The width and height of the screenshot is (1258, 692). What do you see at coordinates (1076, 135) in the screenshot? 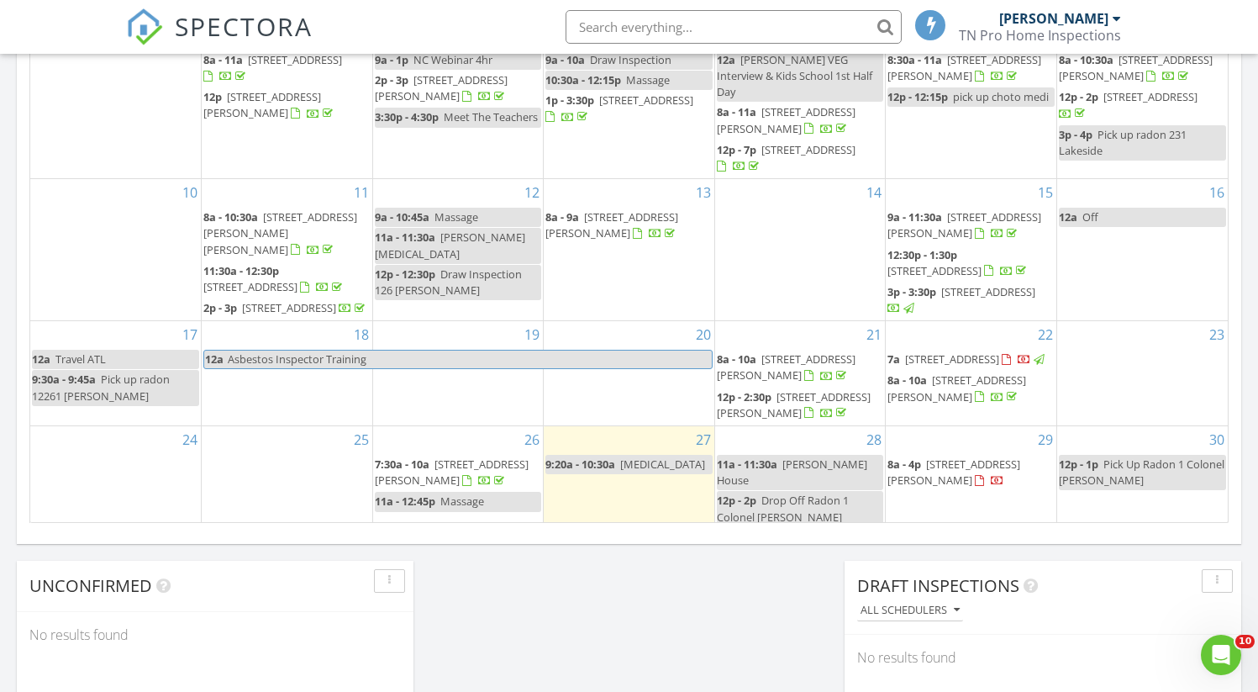
I see `span: 3p - 4p` at bounding box center [1076, 135].